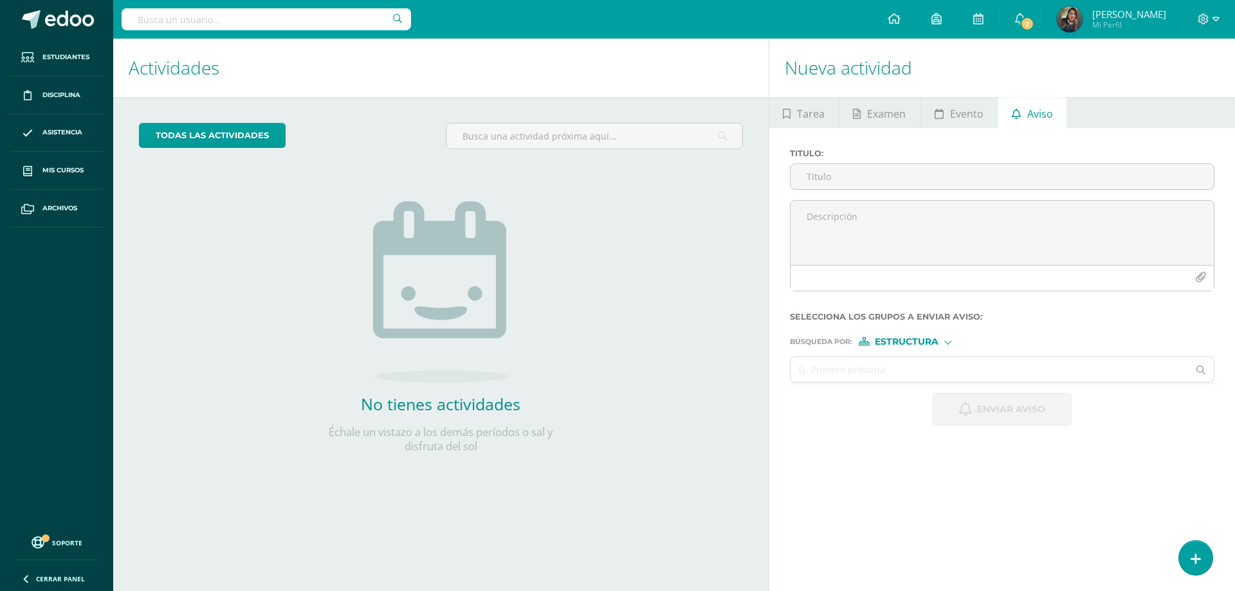 The width and height of the screenshot is (1235, 591). I want to click on span: Disciplina, so click(61, 95).